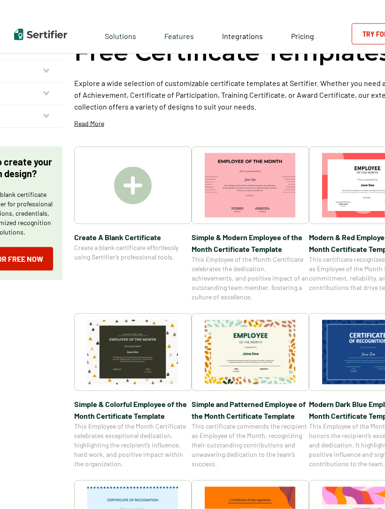  What do you see at coordinates (133, 237) in the screenshot?
I see `span: Create A Blank Certificate` at bounding box center [133, 237].